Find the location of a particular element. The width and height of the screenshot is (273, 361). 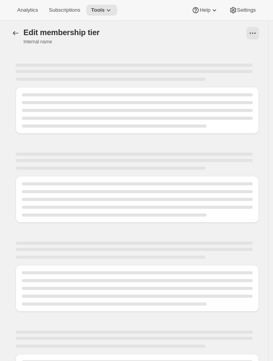

div: Edit membership tier is located at coordinates (61, 32).